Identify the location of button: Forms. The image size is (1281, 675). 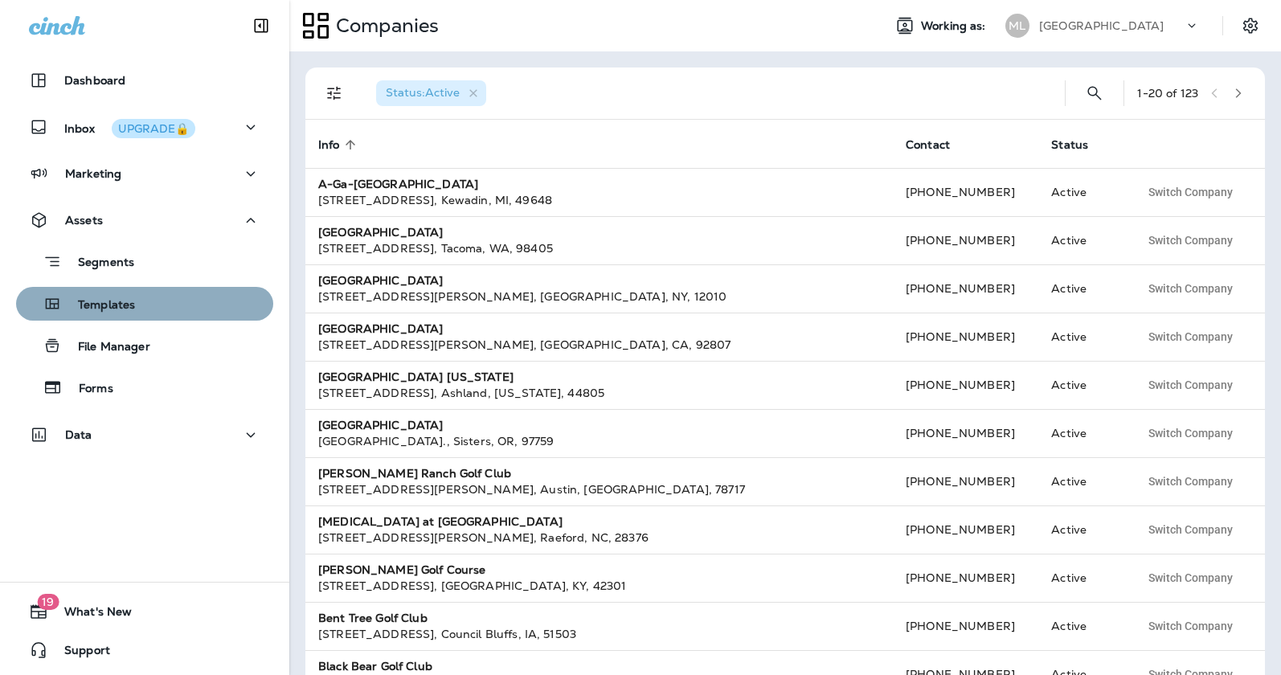
(145, 387).